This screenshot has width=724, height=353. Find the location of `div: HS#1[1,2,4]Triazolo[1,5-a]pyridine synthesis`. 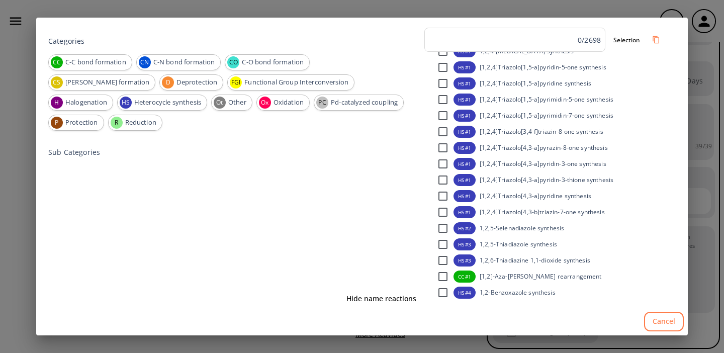

div: HS#1[1,2,4]Triazolo[1,5-a]pyridine synthesis is located at coordinates (550, 83).